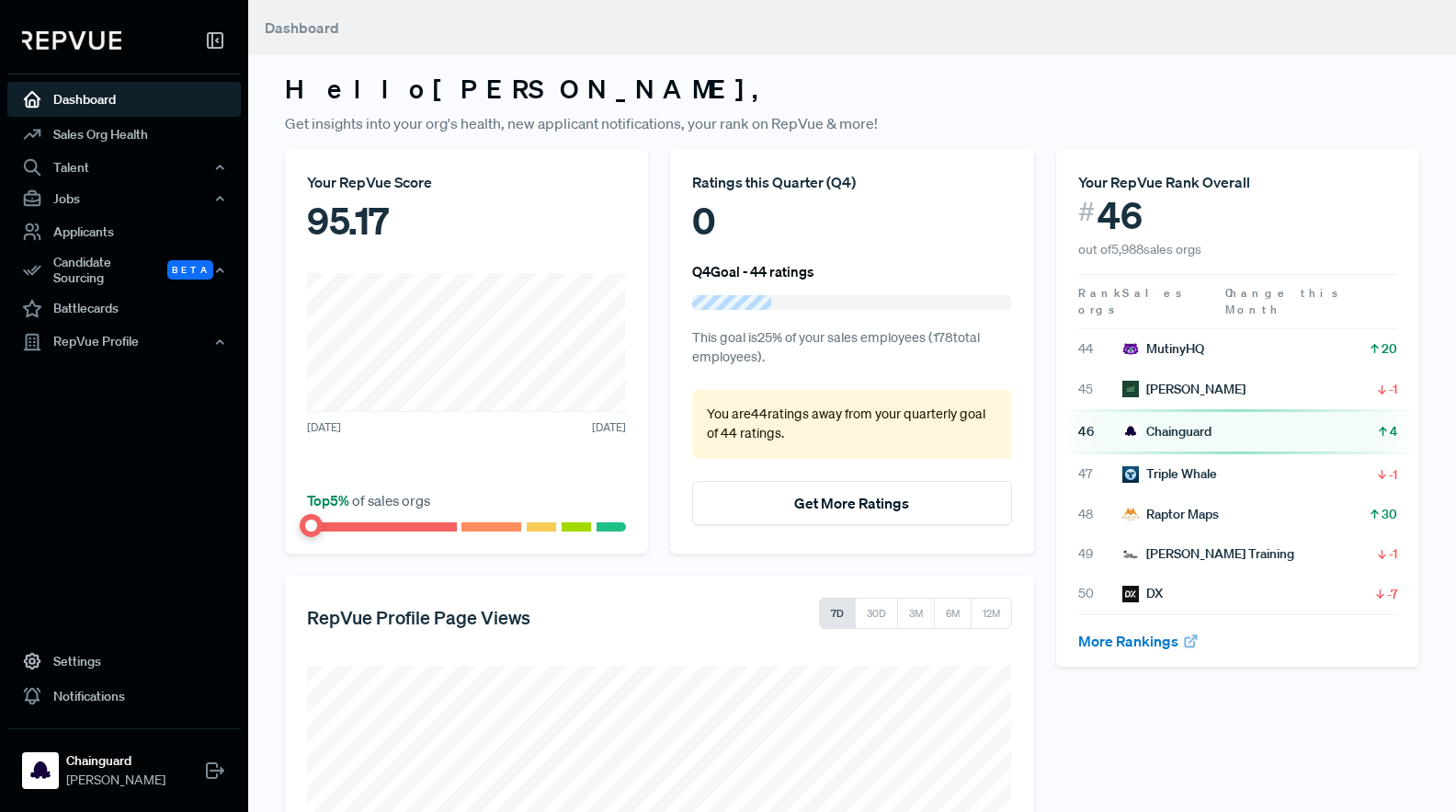 The width and height of the screenshot is (1456, 812). Describe the element at coordinates (124, 342) in the screenshot. I see `div: RepVue Profile` at that location.